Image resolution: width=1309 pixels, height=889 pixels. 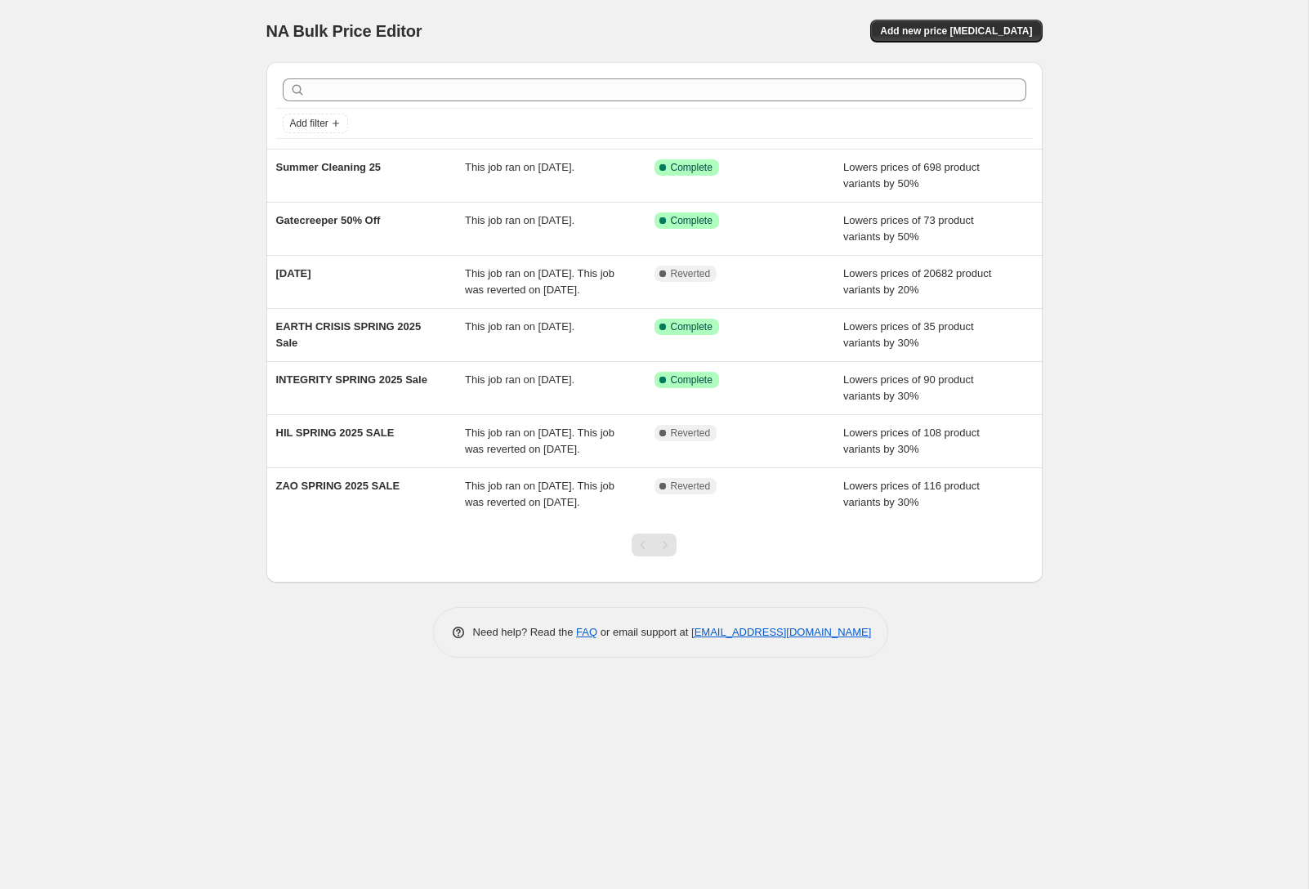 What do you see at coordinates (654, 545) in the screenshot?
I see `nav: Pagination` at bounding box center [654, 545].